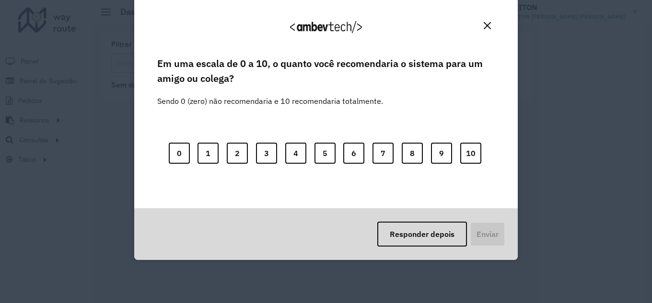  Describe the element at coordinates (422, 234) in the screenshot. I see `button: Responder depois` at that location.